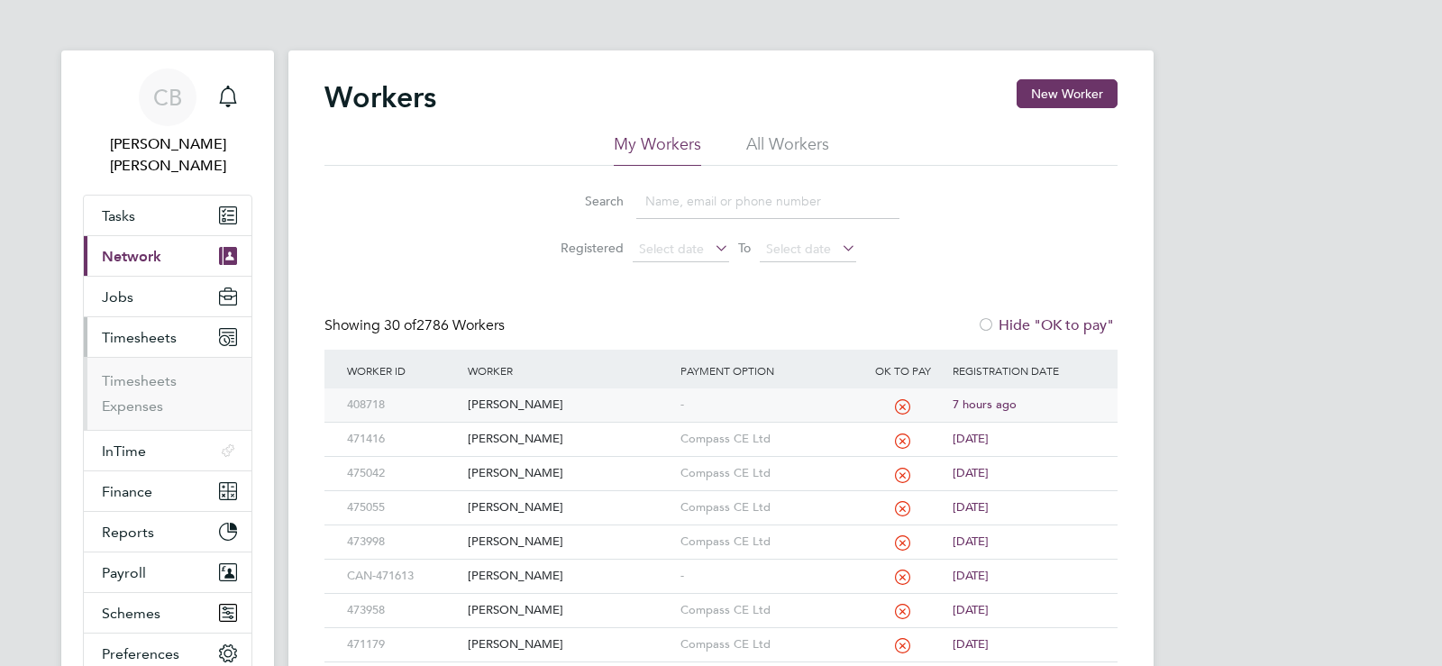 Image resolution: width=1442 pixels, height=666 pixels. Describe the element at coordinates (403, 541) in the screenshot. I see `div: 473998` at that location.